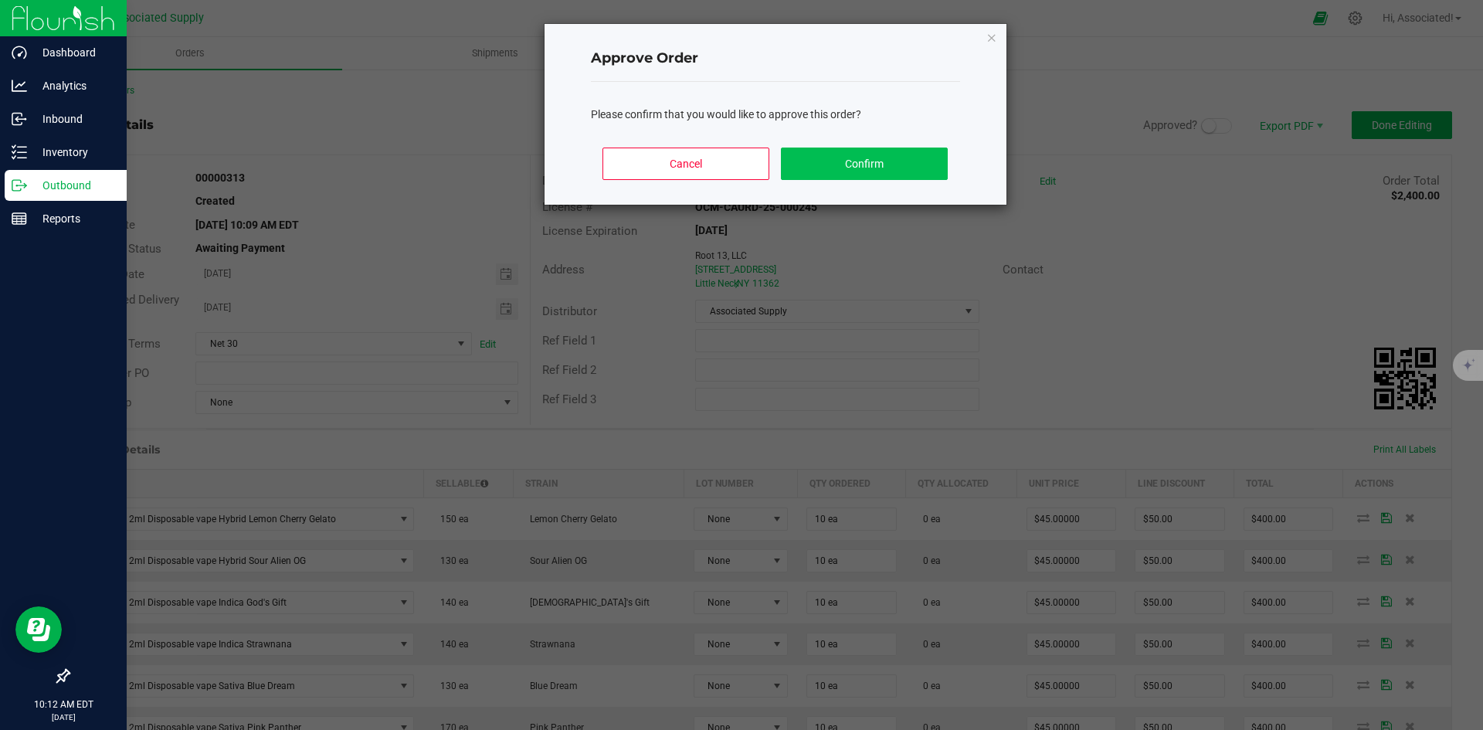  Describe the element at coordinates (73, 119) in the screenshot. I see `p: Inbound` at that location.